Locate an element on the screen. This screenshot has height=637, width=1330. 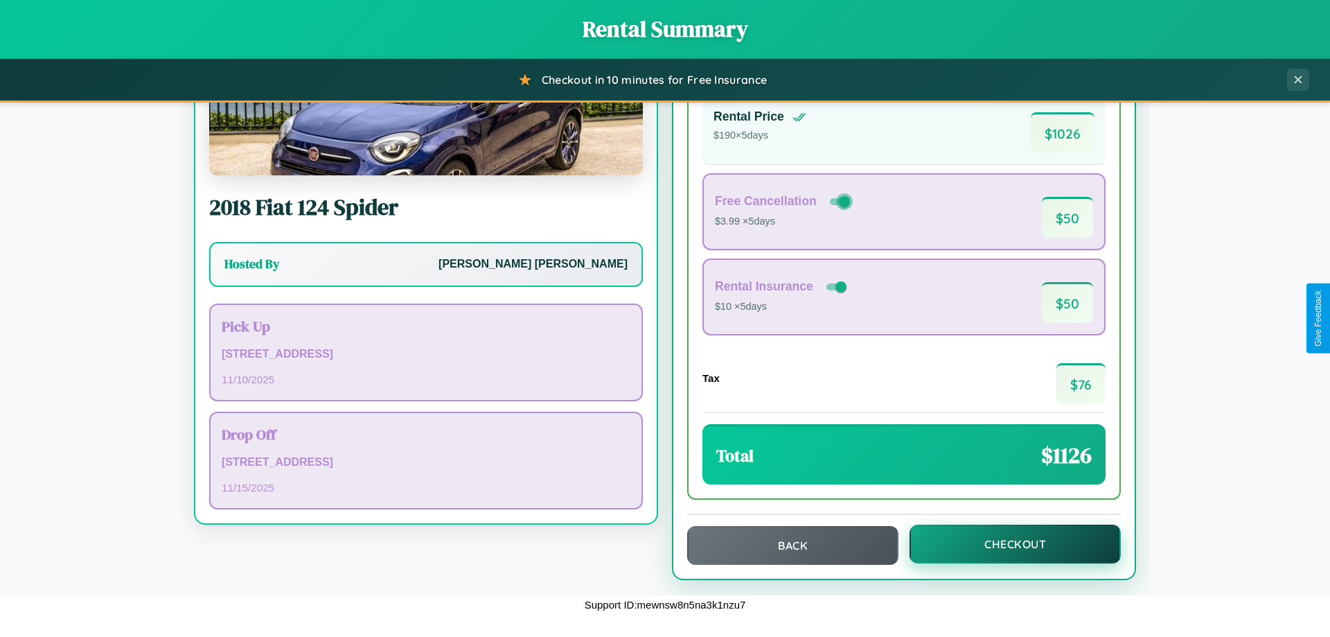
span: $ 1026 is located at coordinates (1063, 132).